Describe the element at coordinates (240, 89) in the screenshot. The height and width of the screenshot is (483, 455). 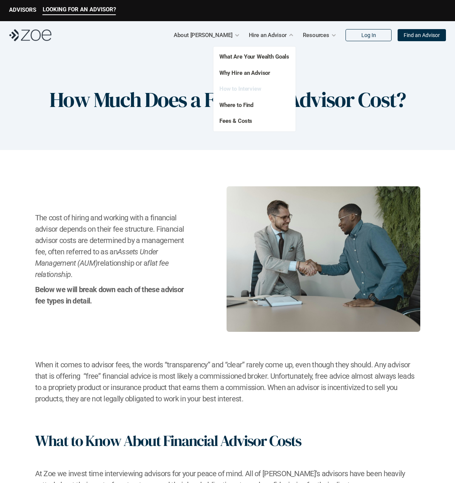
I see `a: How to Interview` at that location.